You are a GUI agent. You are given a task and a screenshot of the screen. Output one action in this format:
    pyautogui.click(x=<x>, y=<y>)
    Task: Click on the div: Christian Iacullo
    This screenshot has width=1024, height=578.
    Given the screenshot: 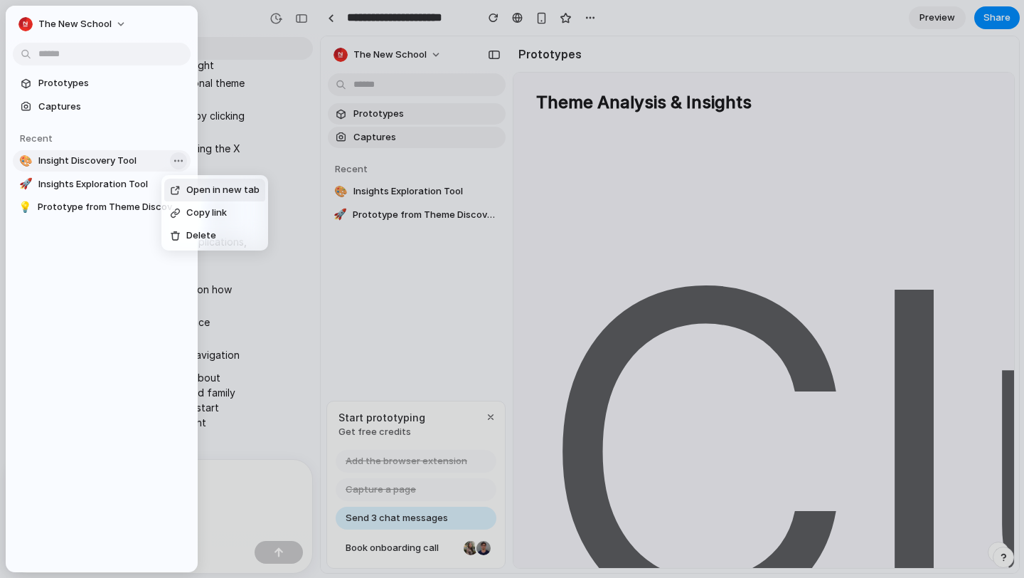 What is the action you would take?
    pyautogui.click(x=163, y=512)
    